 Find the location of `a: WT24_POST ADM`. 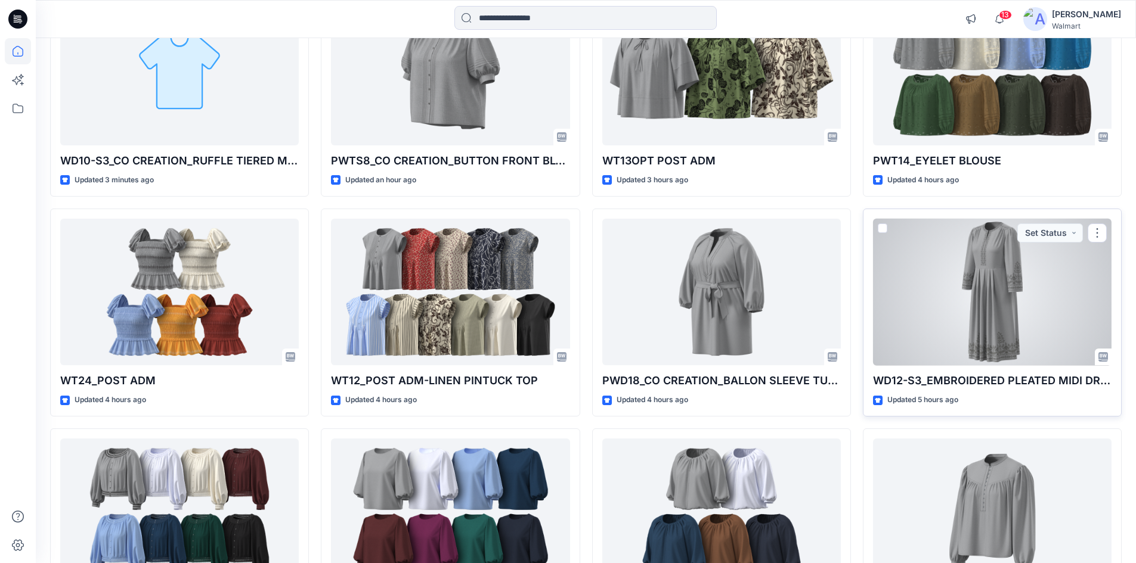

a: WT24_POST ADM is located at coordinates (179, 292).